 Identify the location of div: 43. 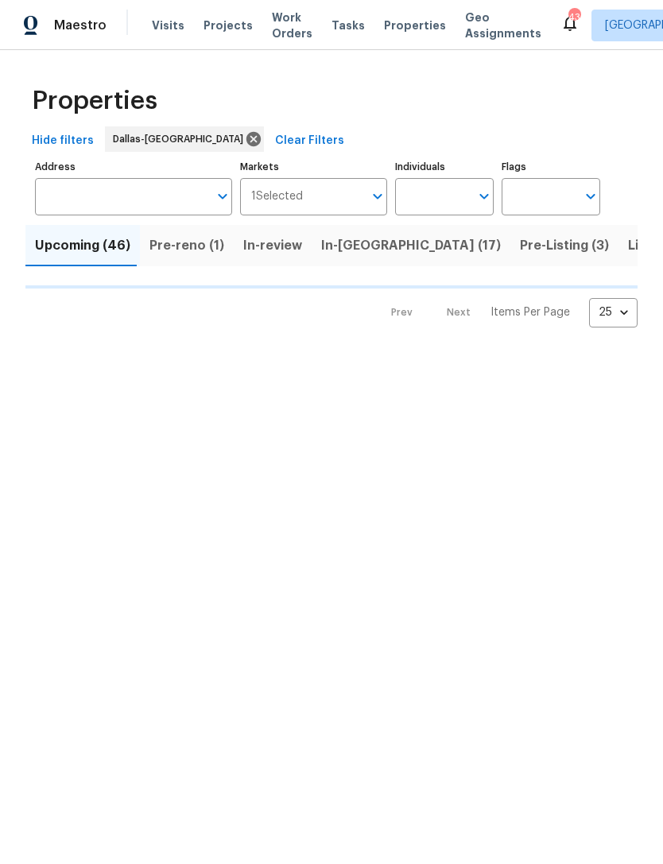
(574, 17).